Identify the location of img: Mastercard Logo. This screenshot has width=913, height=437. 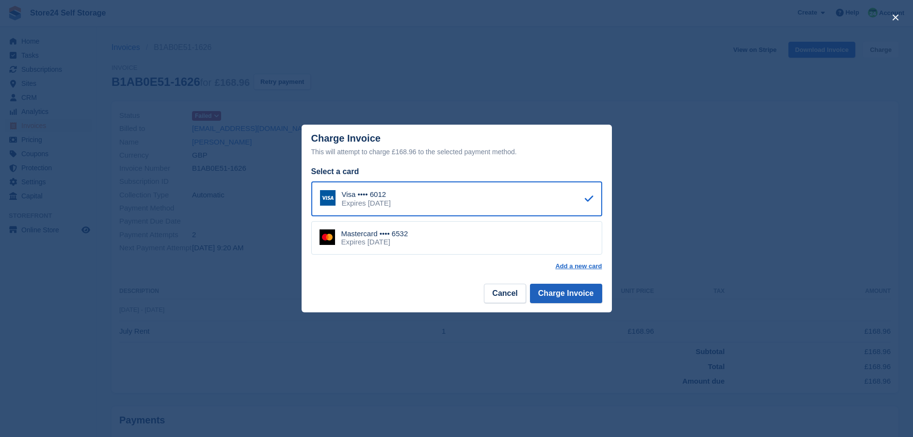
(327, 237).